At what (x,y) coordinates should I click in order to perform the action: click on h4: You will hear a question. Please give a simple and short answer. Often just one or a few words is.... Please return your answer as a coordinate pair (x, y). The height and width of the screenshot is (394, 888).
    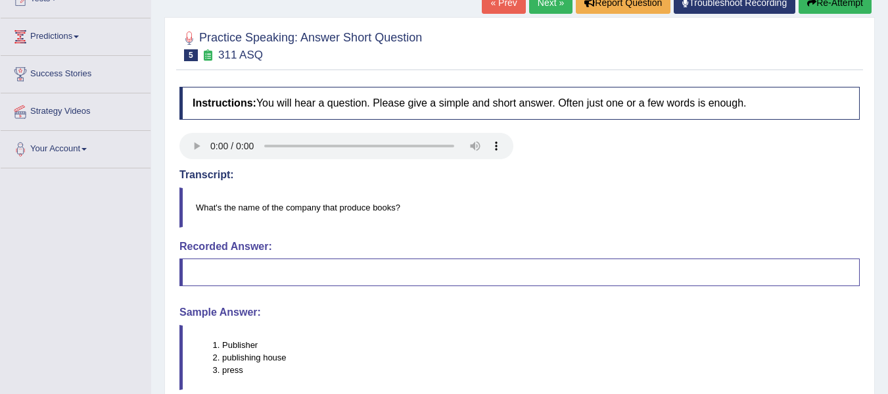
    Looking at the image, I should click on (519, 103).